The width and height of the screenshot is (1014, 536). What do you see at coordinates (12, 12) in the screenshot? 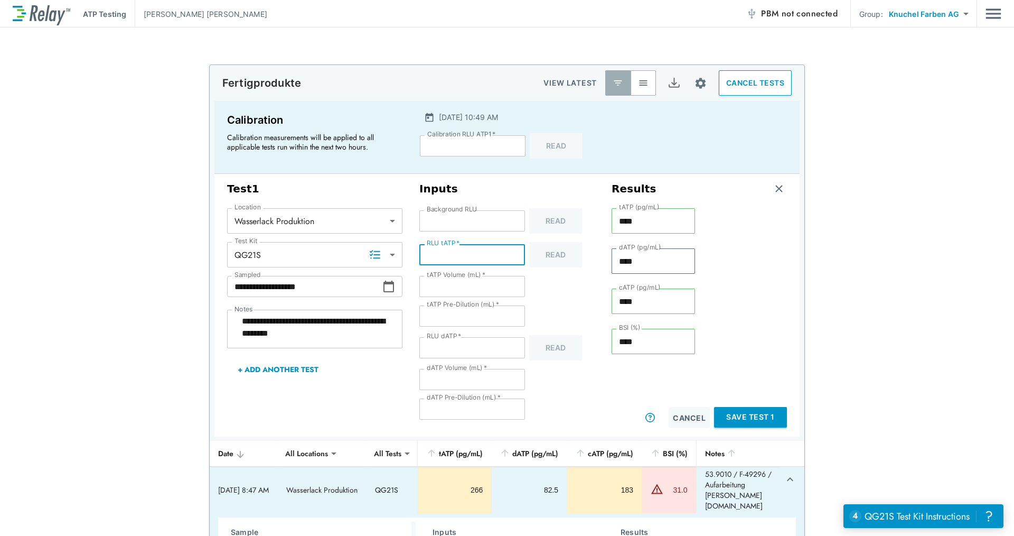
I see `div: 4` at bounding box center [12, 12].